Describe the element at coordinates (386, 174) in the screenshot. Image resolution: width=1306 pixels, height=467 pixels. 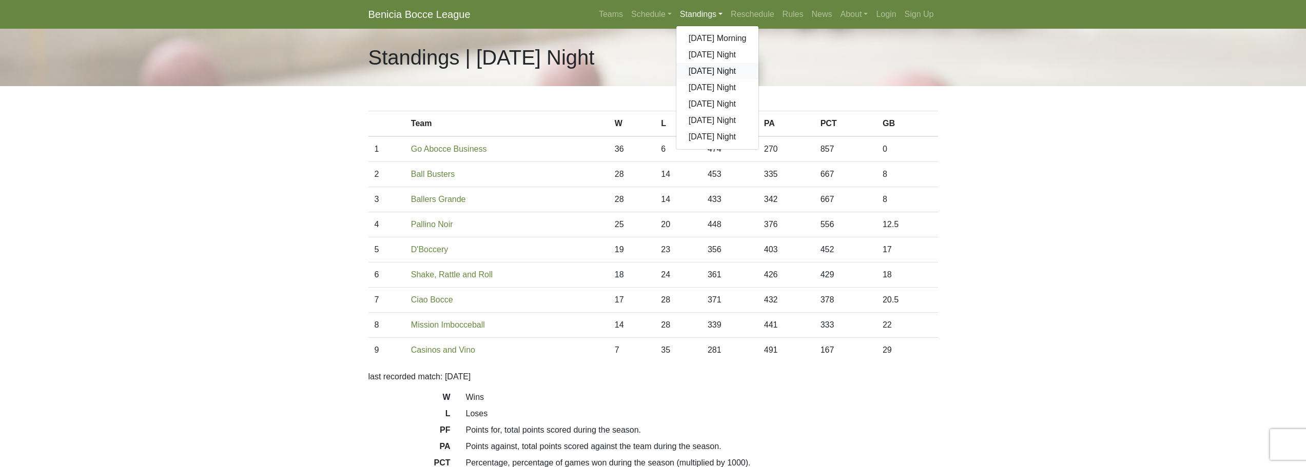
I see `td: 2` at that location.